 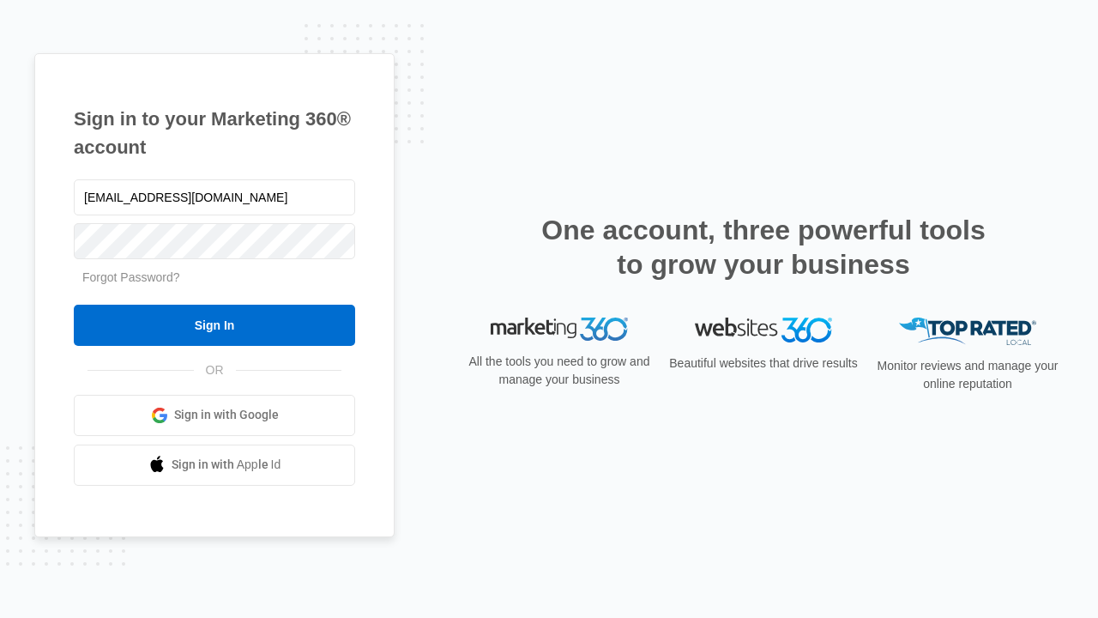 What do you see at coordinates (968, 331) in the screenshot?
I see `img: Top Rated Local` at bounding box center [968, 331].